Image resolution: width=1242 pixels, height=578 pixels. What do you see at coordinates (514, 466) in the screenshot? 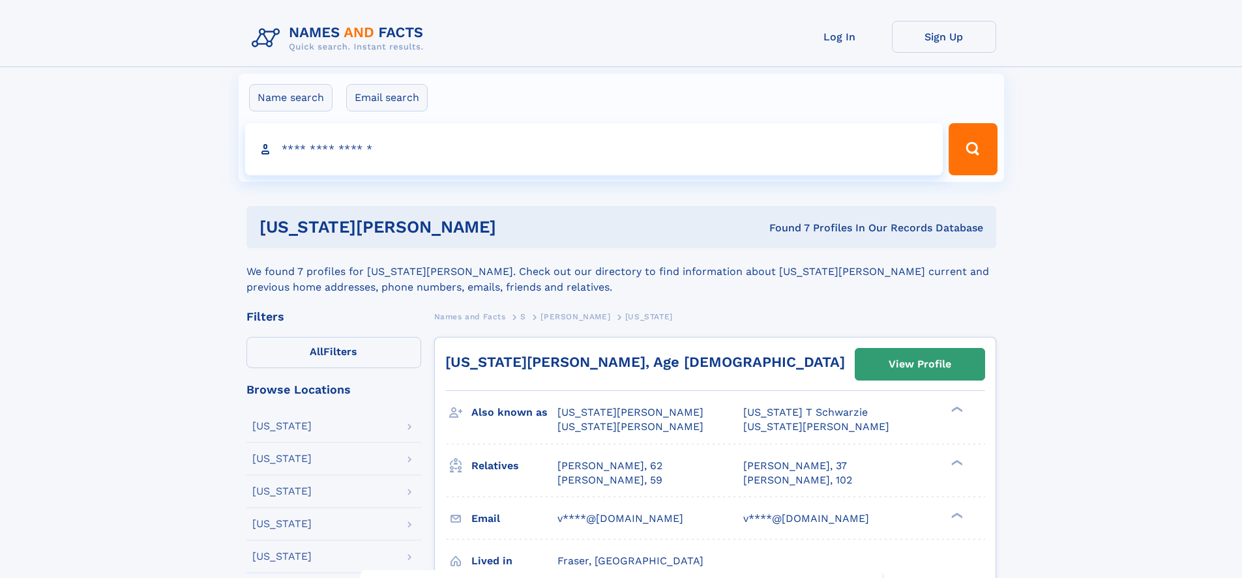
I see `h3: Relatives` at bounding box center [514, 466].